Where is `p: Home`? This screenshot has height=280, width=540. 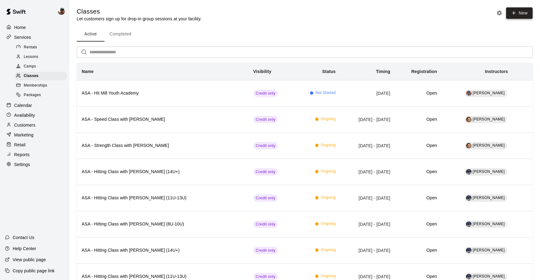
p: Home is located at coordinates (20, 27).